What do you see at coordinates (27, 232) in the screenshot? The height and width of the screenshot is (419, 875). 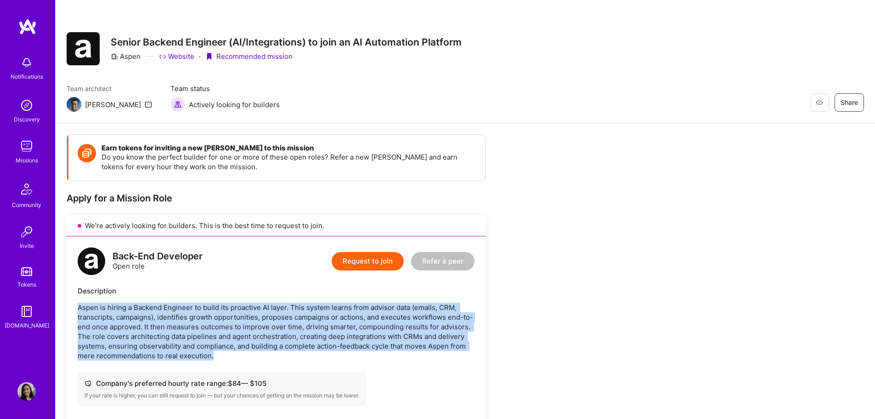 I see `img: Invite` at bounding box center [27, 232].